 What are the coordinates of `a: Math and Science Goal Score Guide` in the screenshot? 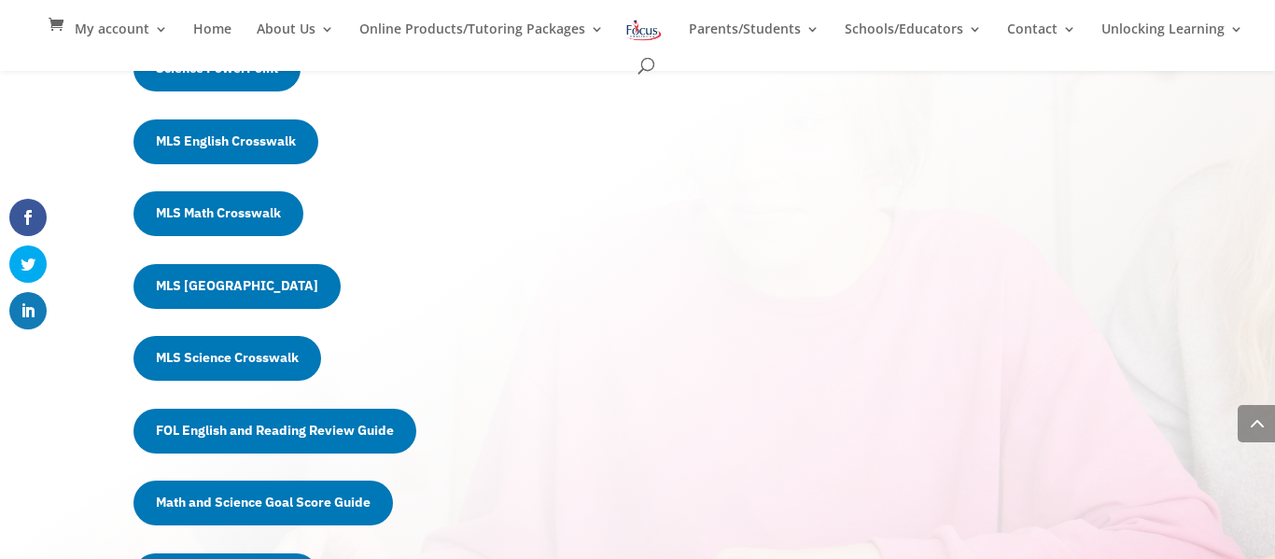 It's located at (263, 503).